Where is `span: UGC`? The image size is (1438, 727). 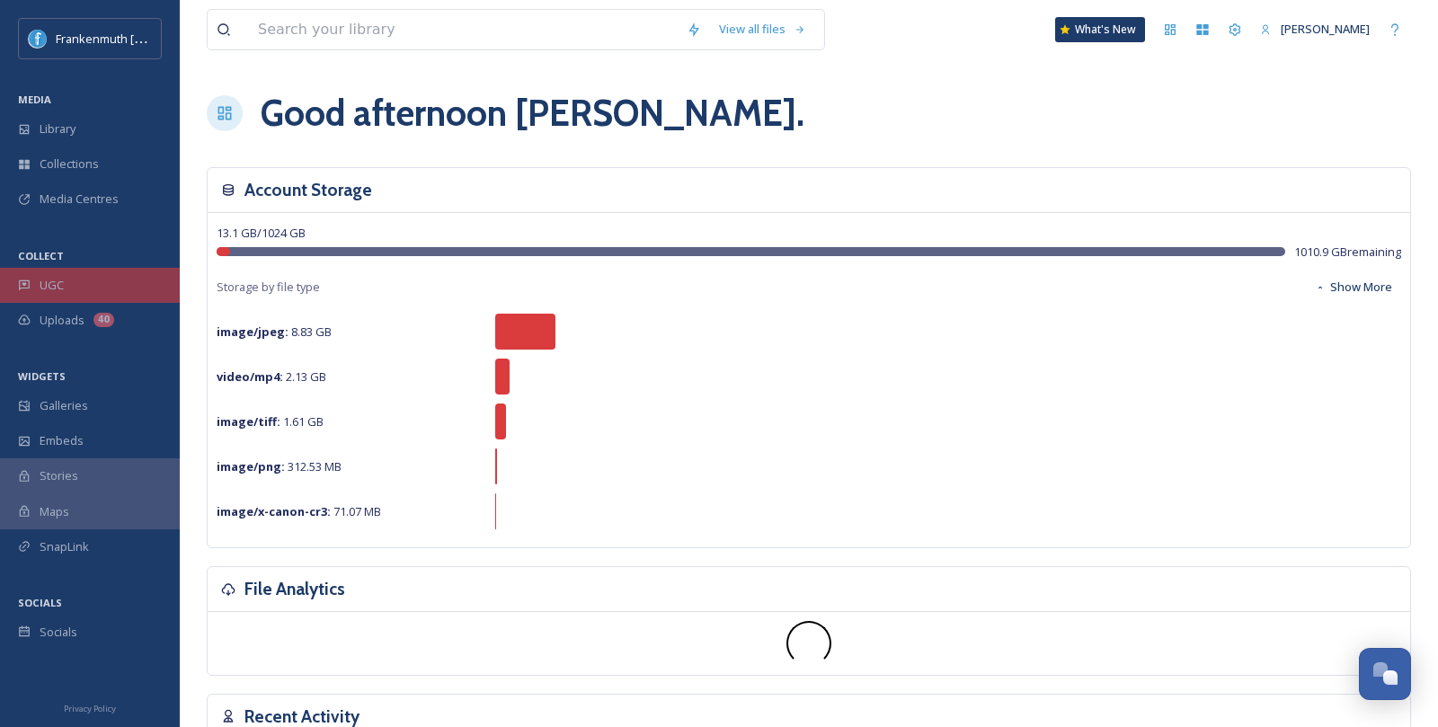 span: UGC is located at coordinates (51, 285).